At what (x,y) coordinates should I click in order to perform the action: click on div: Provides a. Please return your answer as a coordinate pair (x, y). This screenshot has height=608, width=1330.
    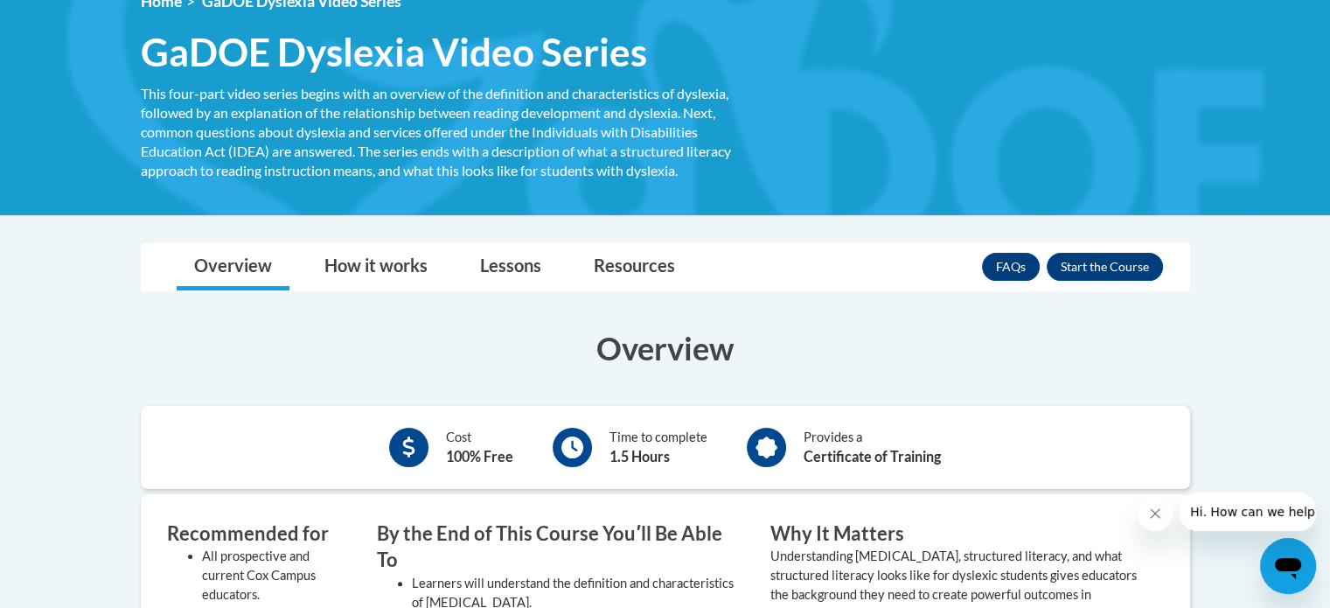
    Looking at the image, I should click on (872, 447).